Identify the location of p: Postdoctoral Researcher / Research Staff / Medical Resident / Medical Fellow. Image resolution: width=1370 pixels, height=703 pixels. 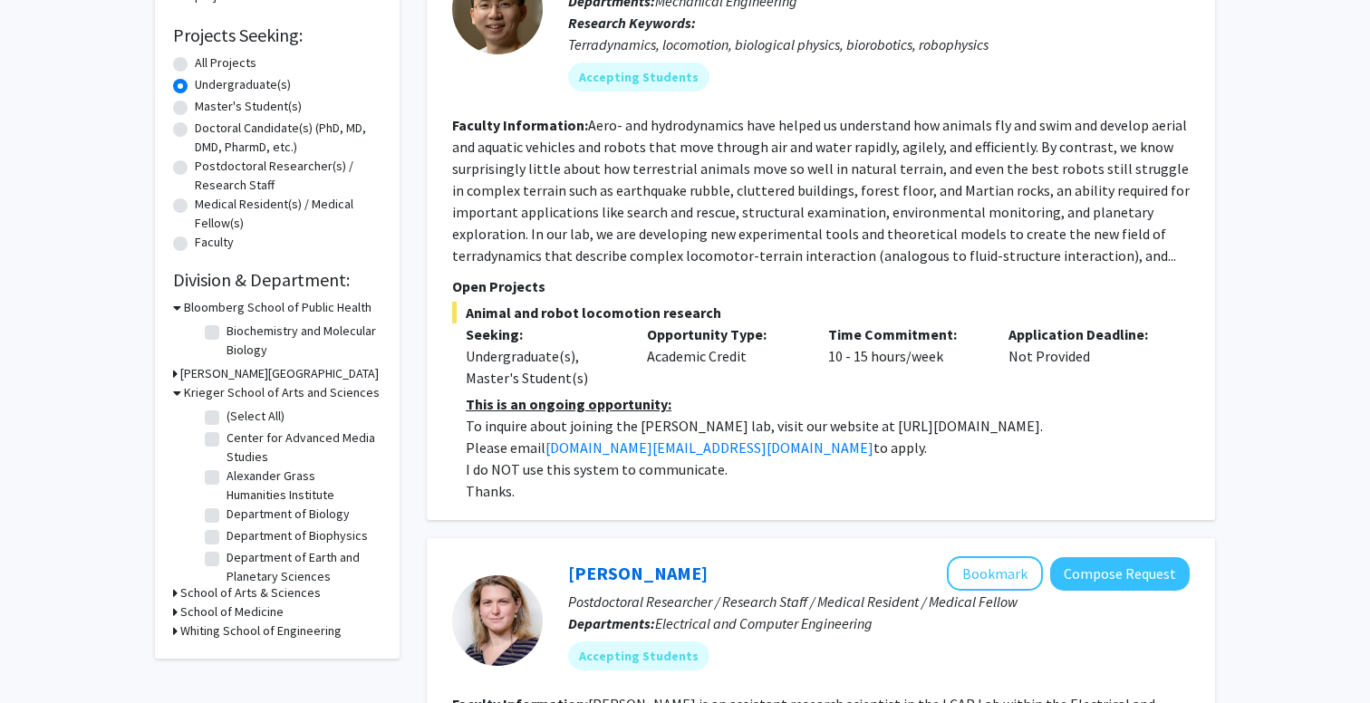
(879, 601).